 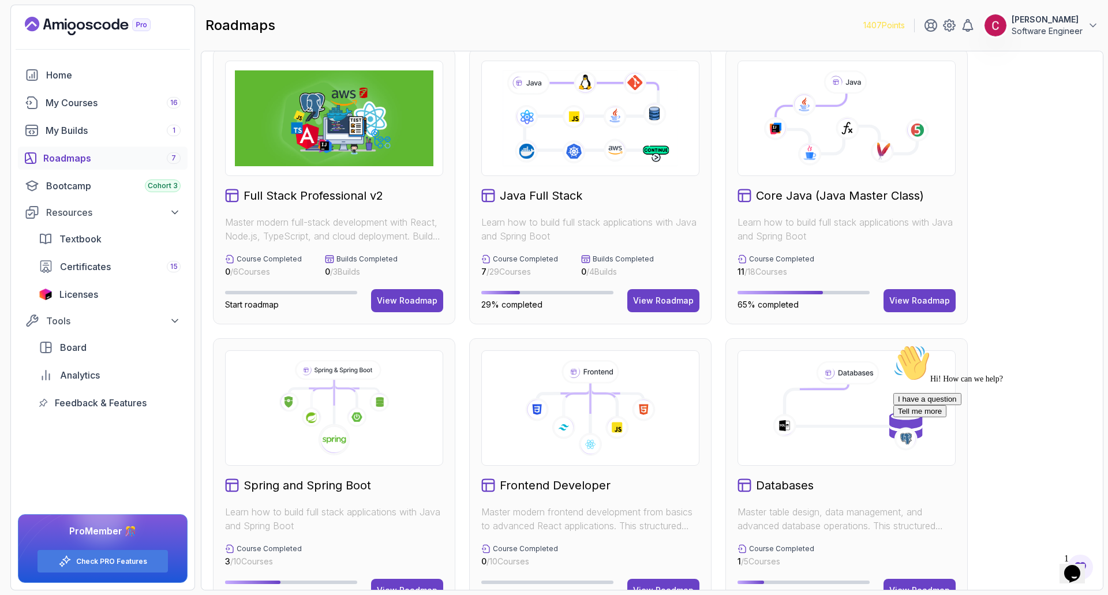 What do you see at coordinates (361, 272) in the screenshot?
I see `p: / 3 Builds` at bounding box center [361, 272].